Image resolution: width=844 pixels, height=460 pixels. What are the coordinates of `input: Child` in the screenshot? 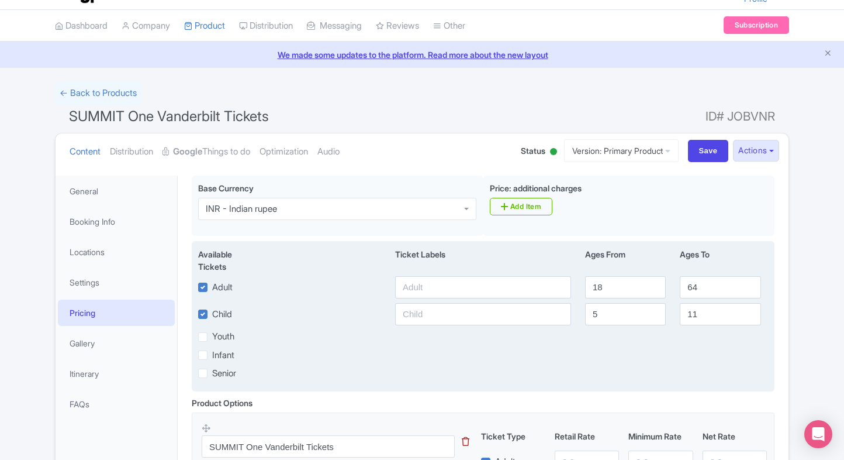 It's located at (483, 314).